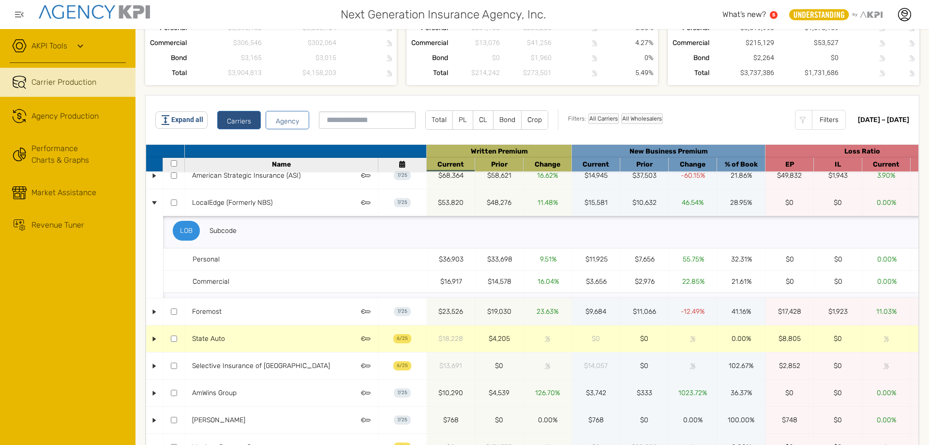 The image size is (929, 445). I want to click on div: 0.00% of Network Total $2,070,745, so click(838, 338).